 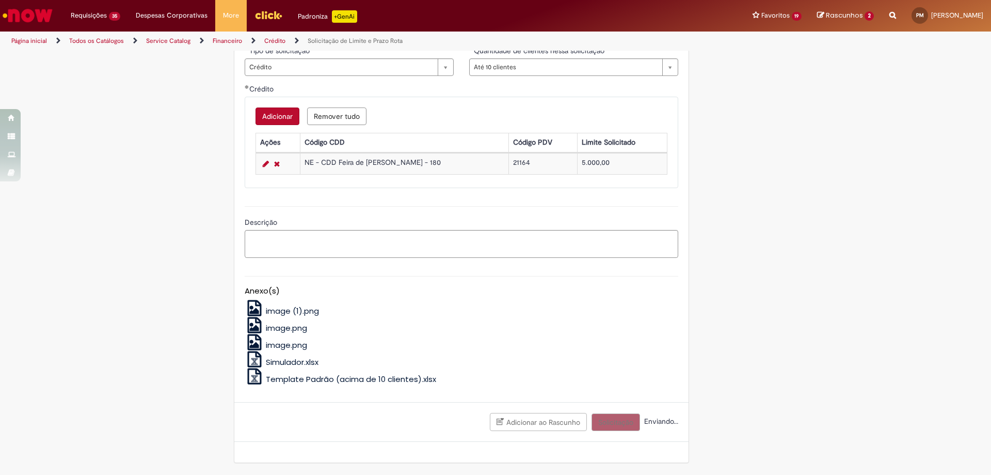 What do you see at coordinates (623, 163) in the screenshot?
I see `td: 5.000,00` at bounding box center [623, 163].